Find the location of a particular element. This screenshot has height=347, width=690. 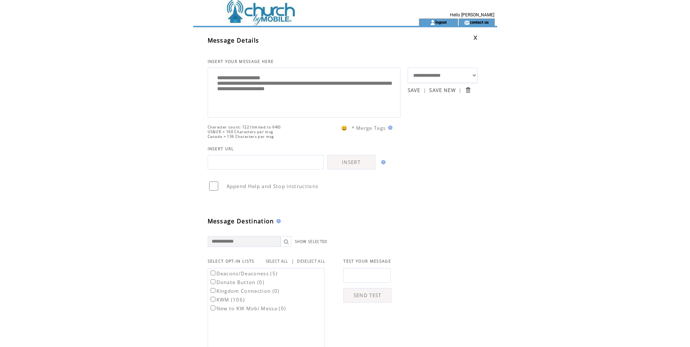

input: Donate Button (0) is located at coordinates (213, 282).